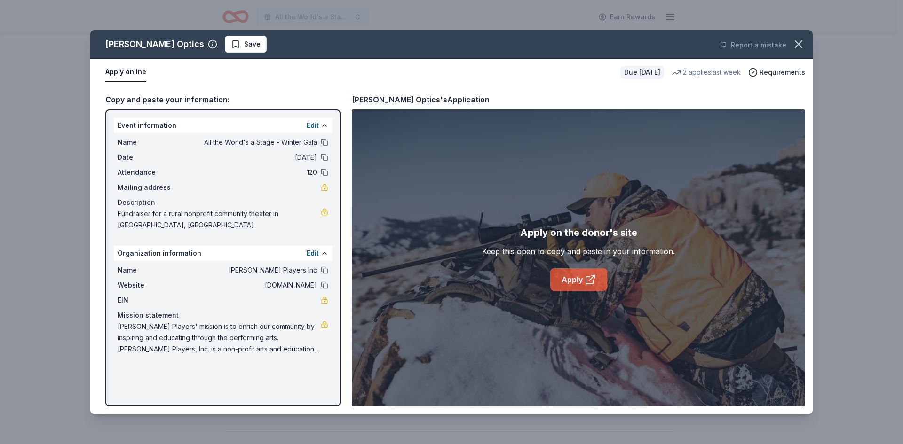 The height and width of the screenshot is (444, 903). Describe the element at coordinates (753, 45) in the screenshot. I see `button: Report a mistake` at that location.